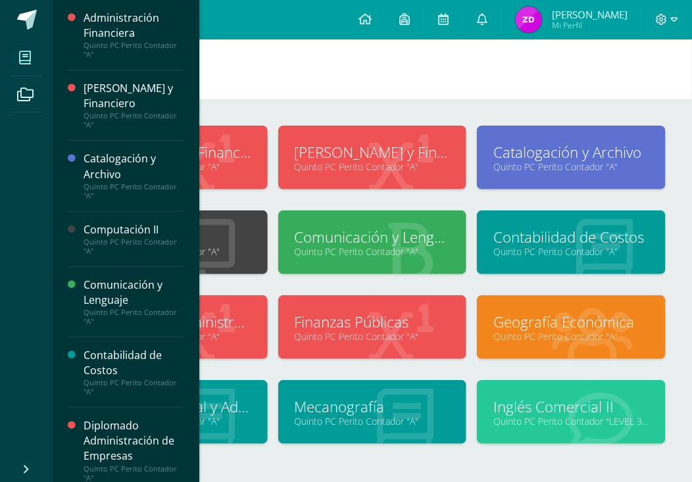  I want to click on a: Comunicación y LenguajeQuinto PC Perito Contador "A", so click(134, 302).